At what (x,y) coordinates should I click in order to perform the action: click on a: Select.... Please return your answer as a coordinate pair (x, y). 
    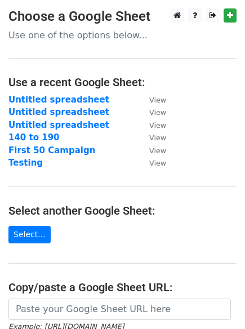
    Looking at the image, I should click on (29, 234).